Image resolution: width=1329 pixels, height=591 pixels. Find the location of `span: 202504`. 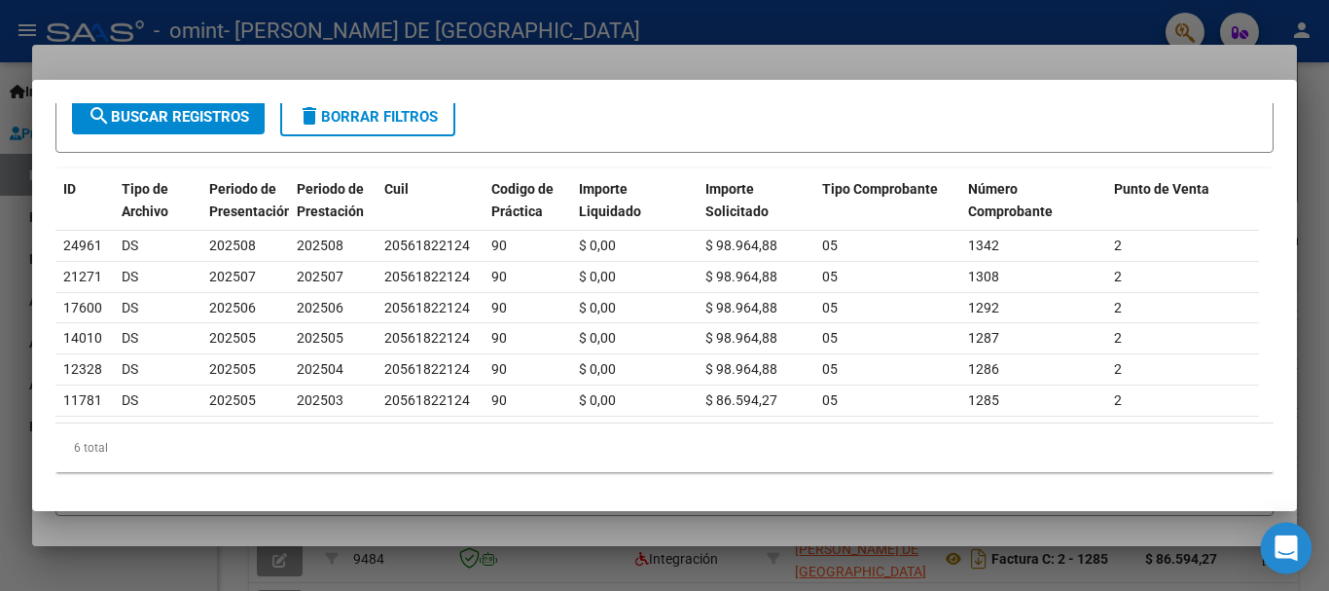

span: 202504 is located at coordinates (320, 369).